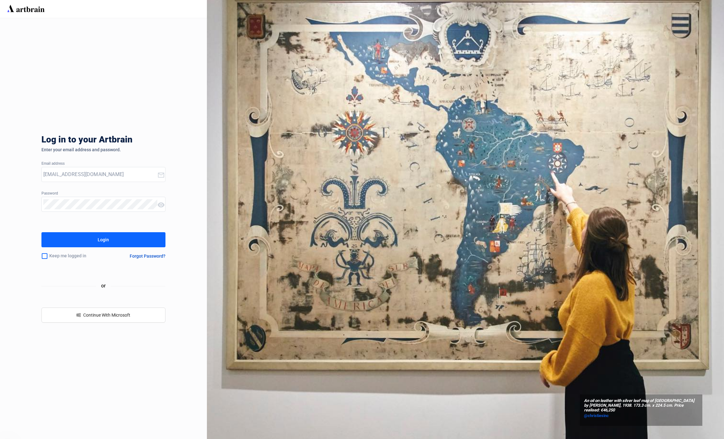 Image resolution: width=724 pixels, height=439 pixels. Describe the element at coordinates (79, 315) in the screenshot. I see `span: windows` at that location.